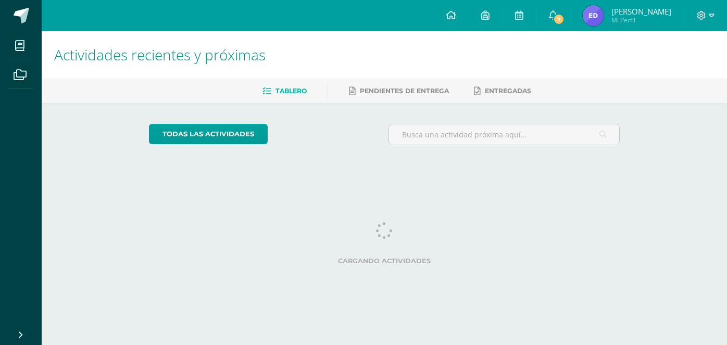 The image size is (727, 345). I want to click on a: Tablero, so click(284, 91).